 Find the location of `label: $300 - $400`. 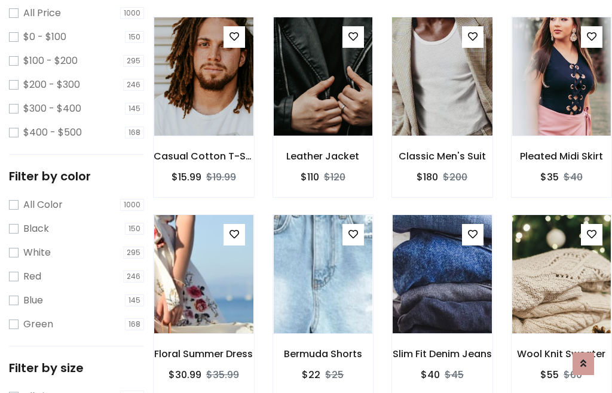

label: $300 - $400 is located at coordinates (52, 109).